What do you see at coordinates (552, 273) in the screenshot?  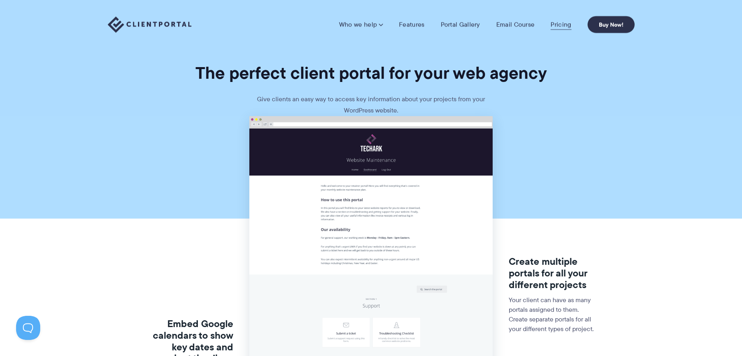 I see `h3: Create multiple portals for all your different projects` at bounding box center [552, 273].